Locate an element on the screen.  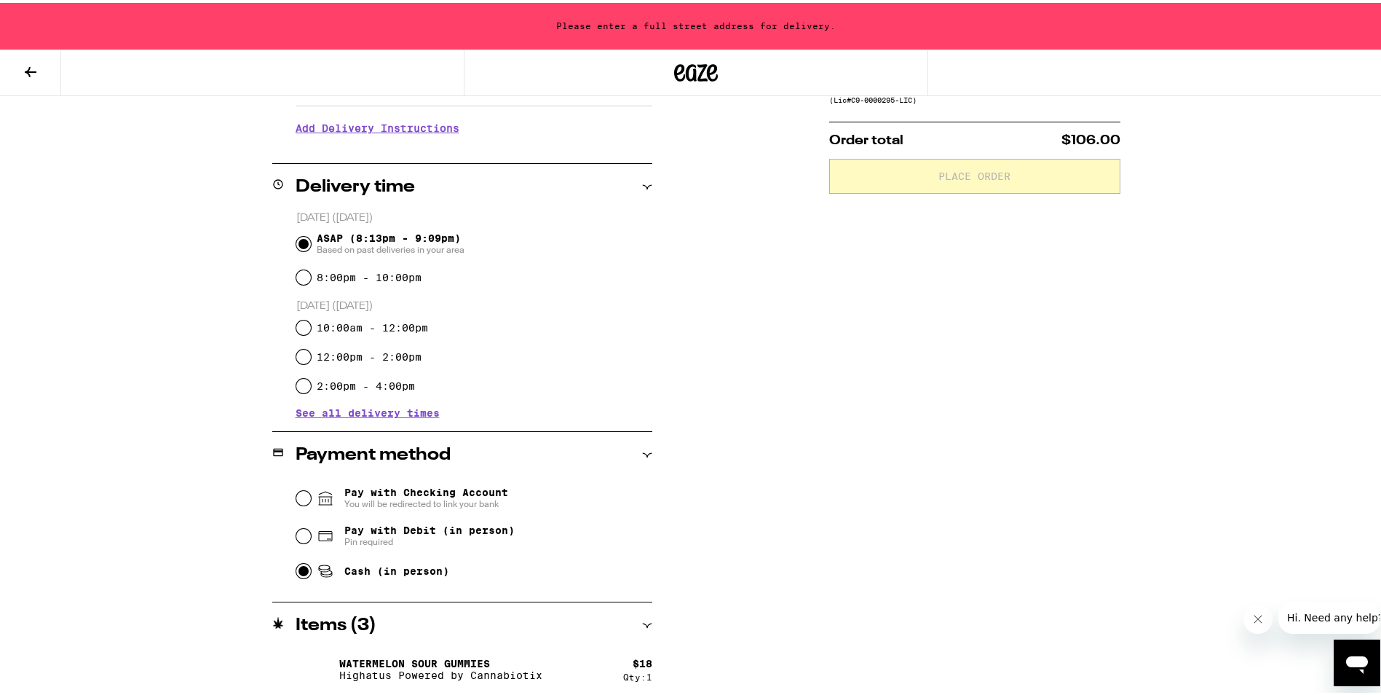
span: Hi. Need any help? is located at coordinates (57, 16).